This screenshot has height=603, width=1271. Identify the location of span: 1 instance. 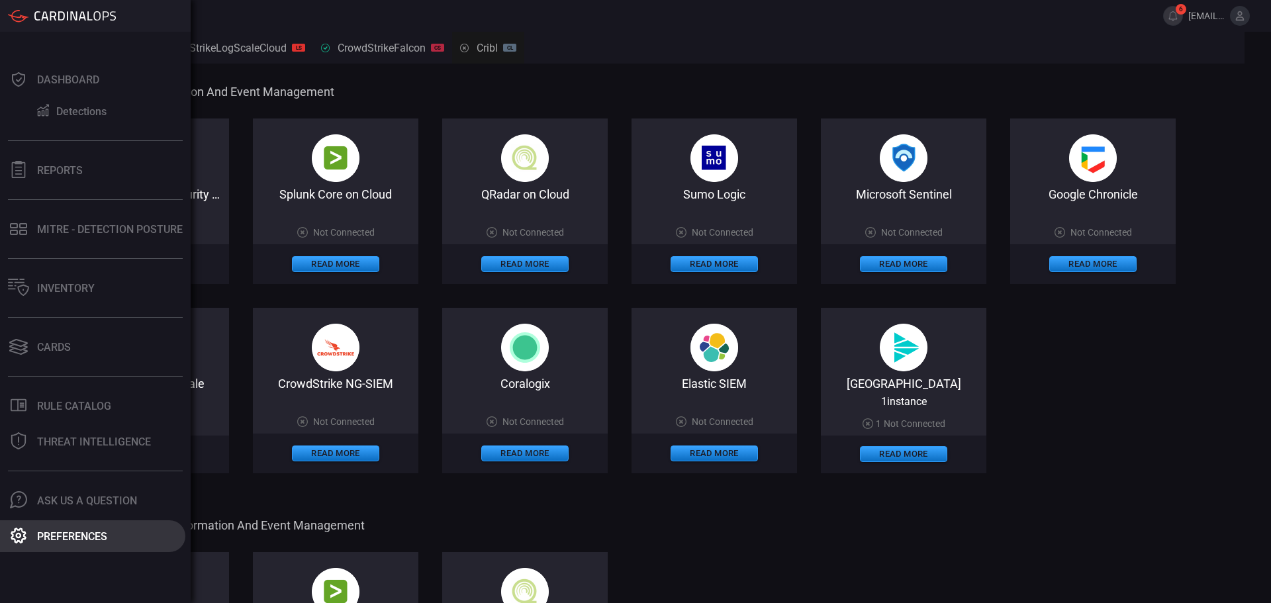
(904, 401).